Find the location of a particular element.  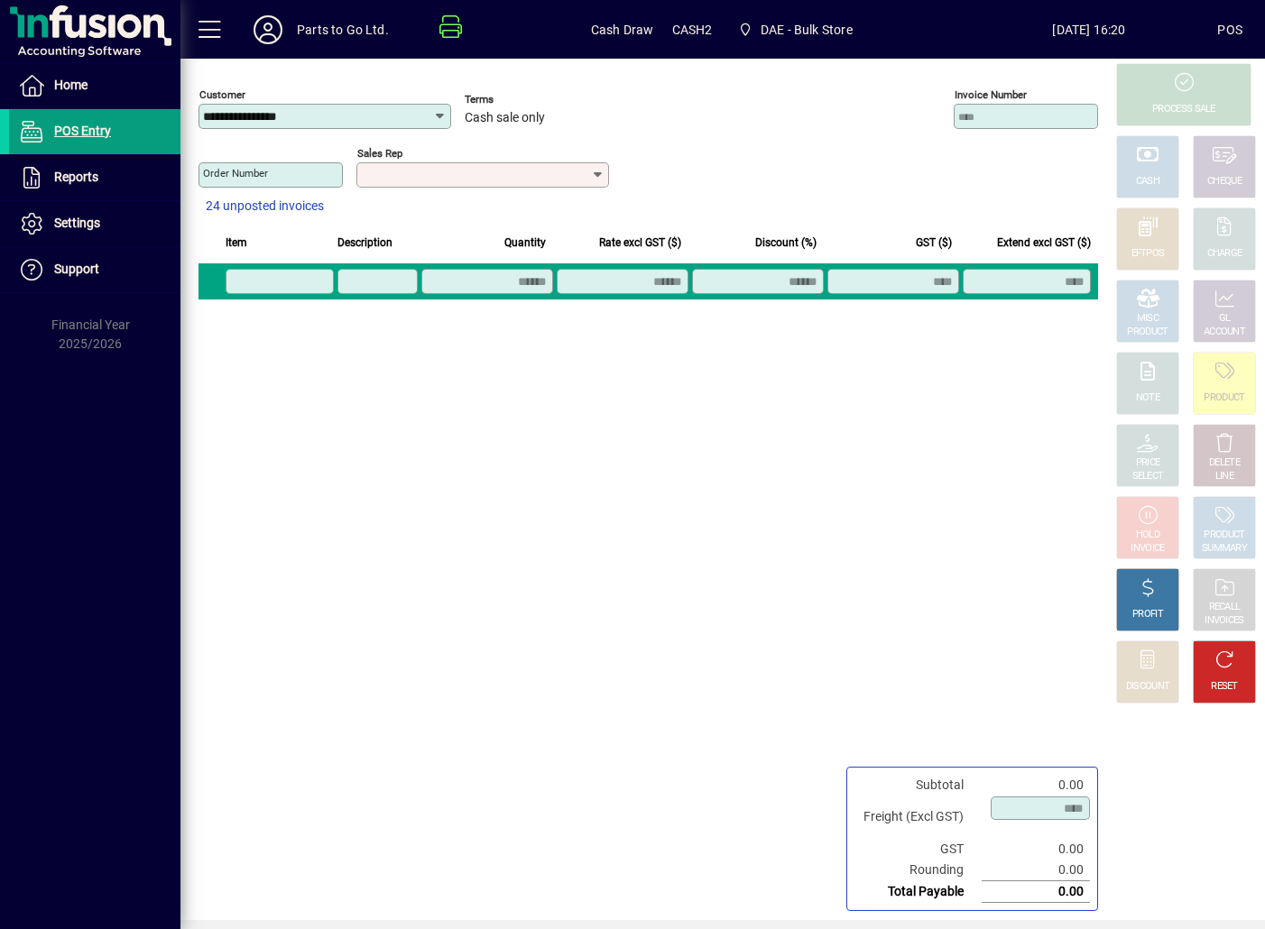

span: Settings is located at coordinates (77, 223).